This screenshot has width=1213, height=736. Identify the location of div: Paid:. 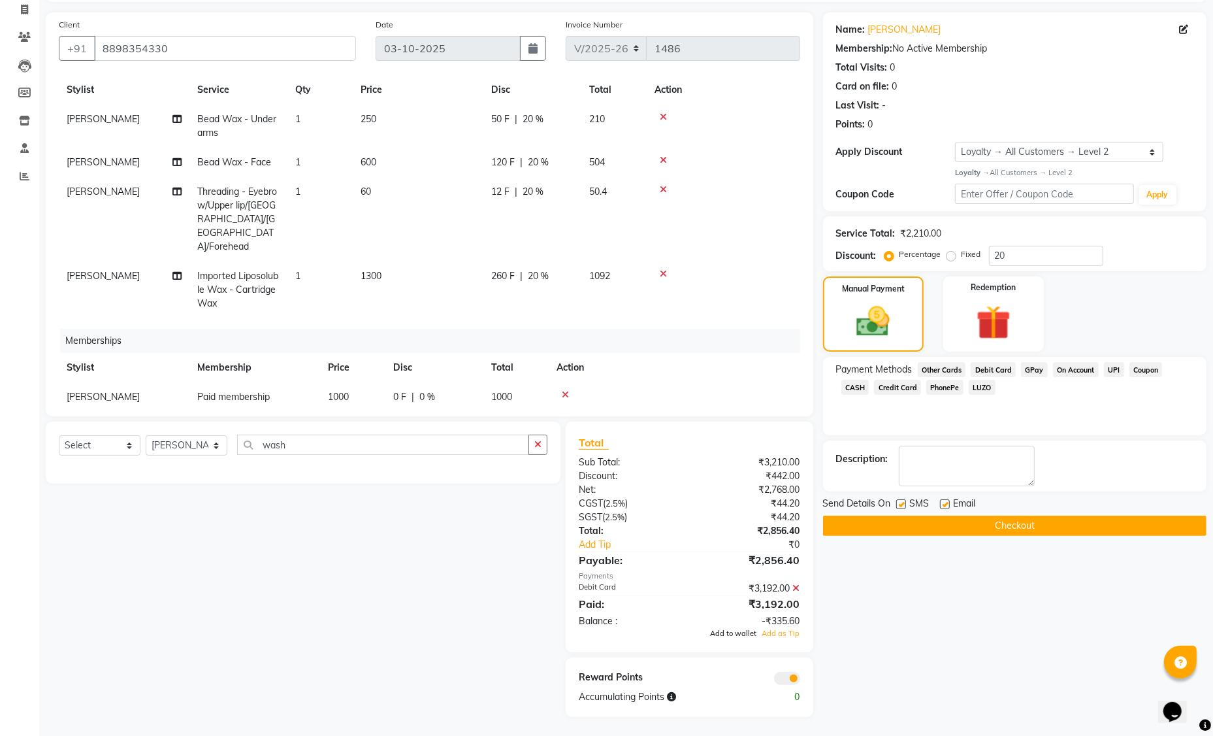
(629, 604).